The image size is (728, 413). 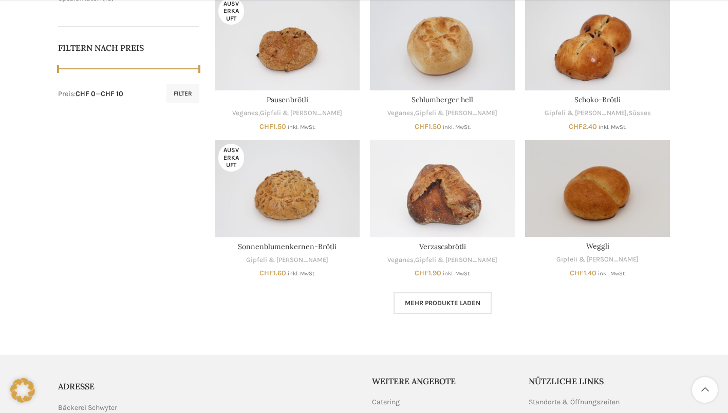 I want to click on a: Scroll to top button, so click(x=705, y=390).